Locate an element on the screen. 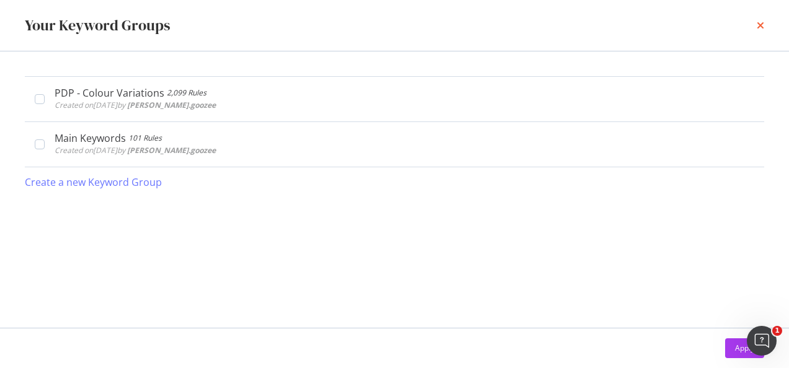 This screenshot has width=789, height=368. div: 2,099 Rules is located at coordinates (187, 93).